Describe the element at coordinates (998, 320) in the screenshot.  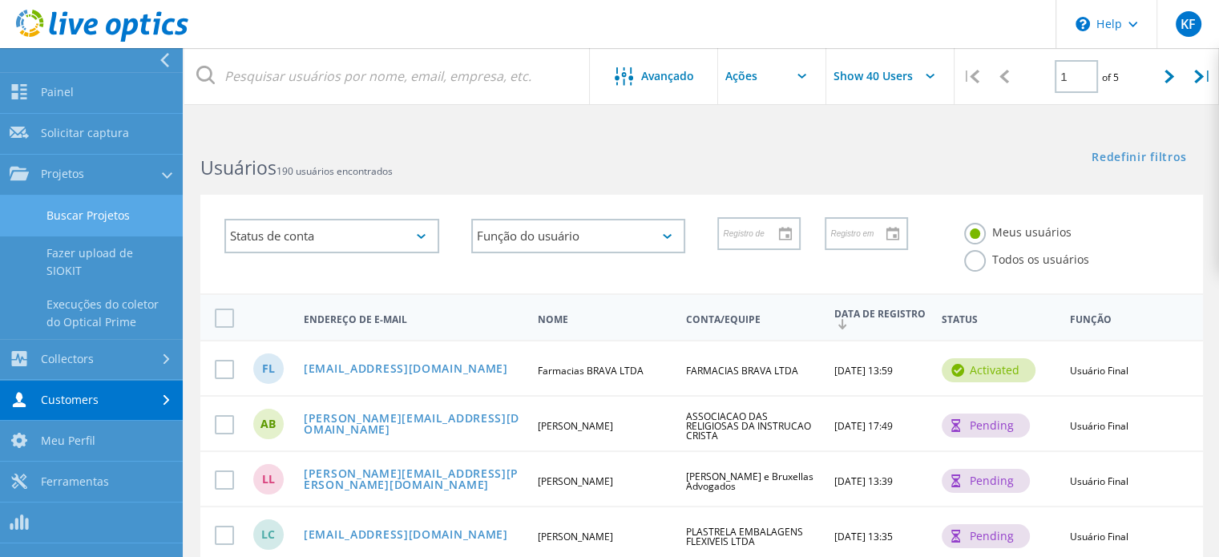
I see `span: Status` at that location.